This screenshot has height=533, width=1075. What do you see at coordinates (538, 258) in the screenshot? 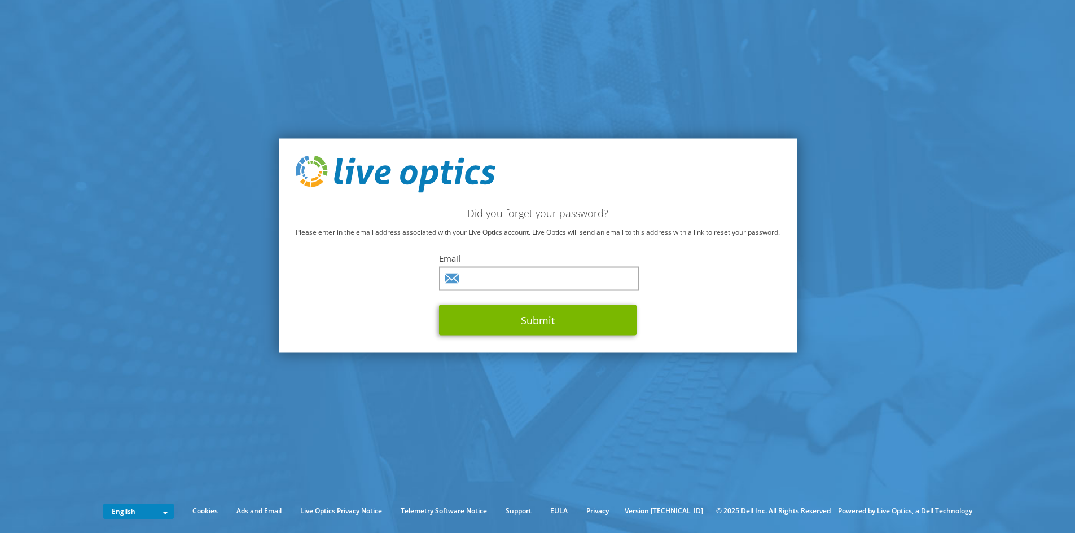
I see `label: Email` at bounding box center [538, 258].